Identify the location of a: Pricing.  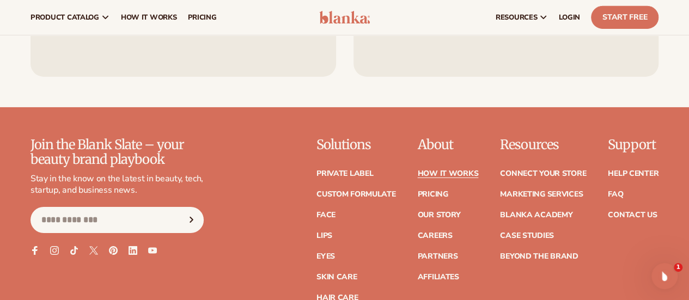
(433, 195).